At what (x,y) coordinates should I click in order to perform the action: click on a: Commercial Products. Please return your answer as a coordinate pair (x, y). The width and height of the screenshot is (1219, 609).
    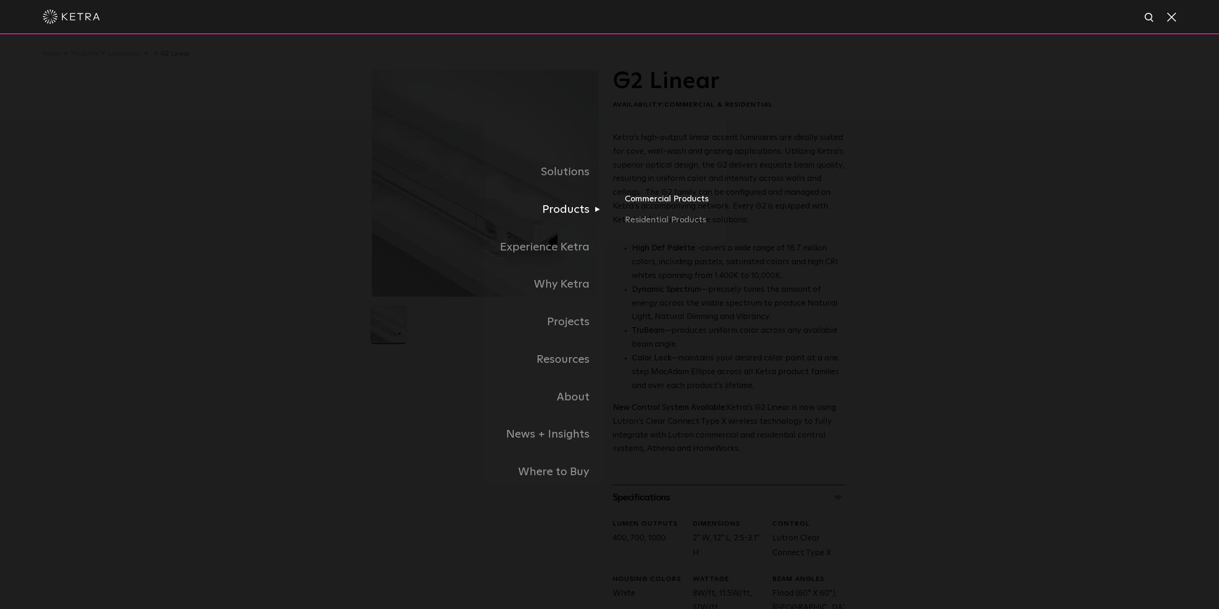
    Looking at the image, I should click on (736, 203).